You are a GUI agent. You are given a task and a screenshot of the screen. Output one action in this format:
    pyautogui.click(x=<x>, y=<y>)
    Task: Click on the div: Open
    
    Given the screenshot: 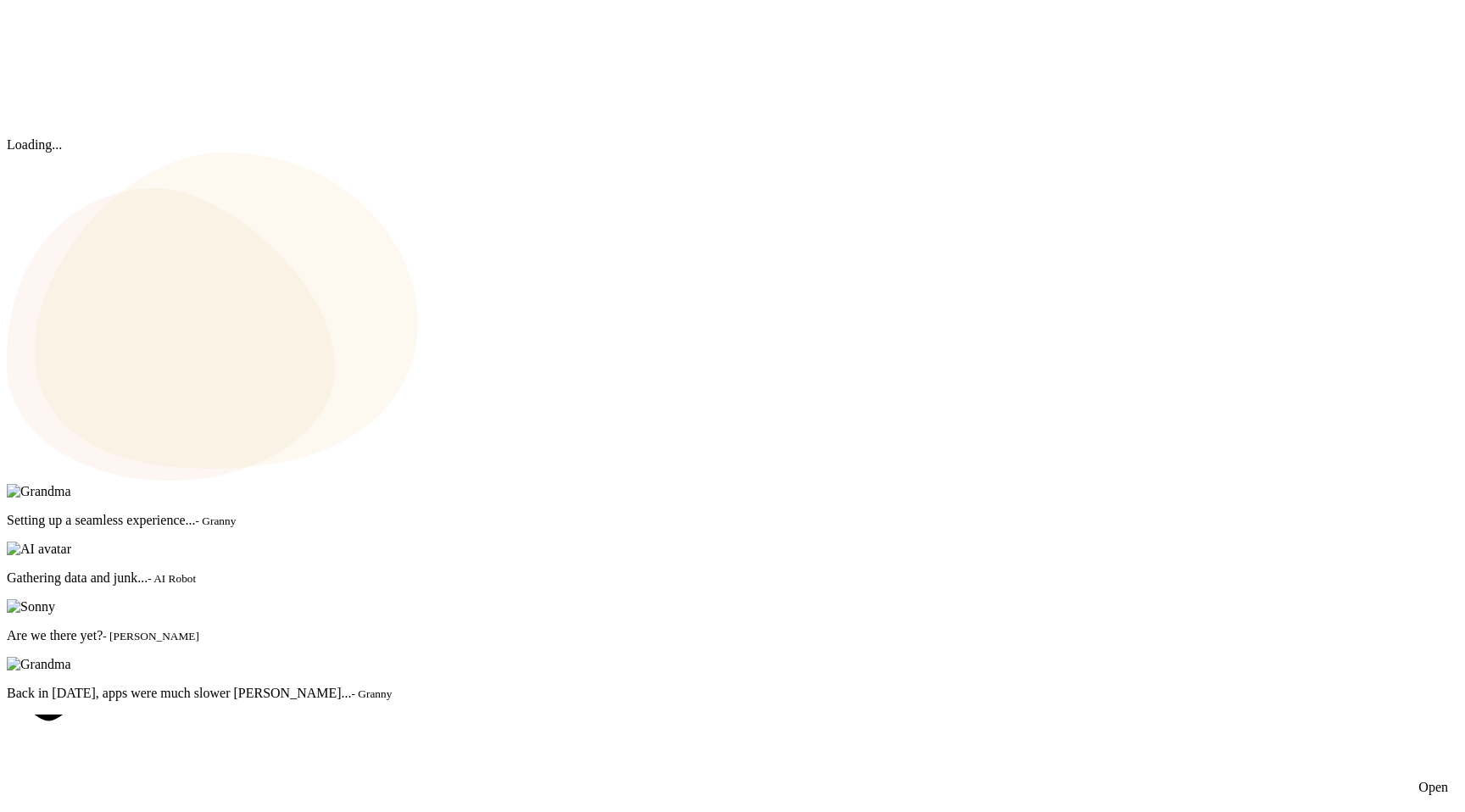 What is the action you would take?
    pyautogui.click(x=1432, y=787)
    